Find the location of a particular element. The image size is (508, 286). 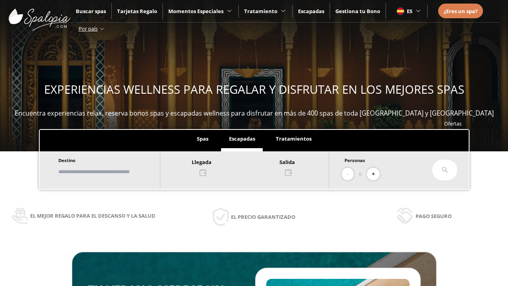

a: Tarjetas Regalo is located at coordinates (137, 11).